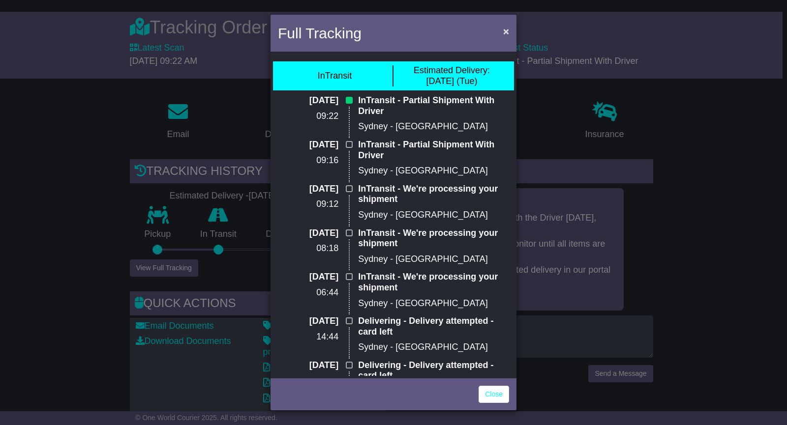 The width and height of the screenshot is (787, 425). I want to click on div: InTransit, so click(334, 76).